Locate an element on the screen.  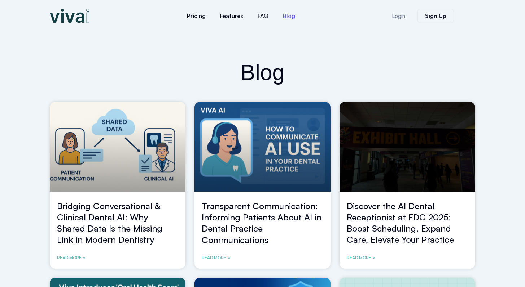
a: Read more about Transparent Communication: Informing Patients About AI in Dental Practice Communi... is located at coordinates (216, 258).